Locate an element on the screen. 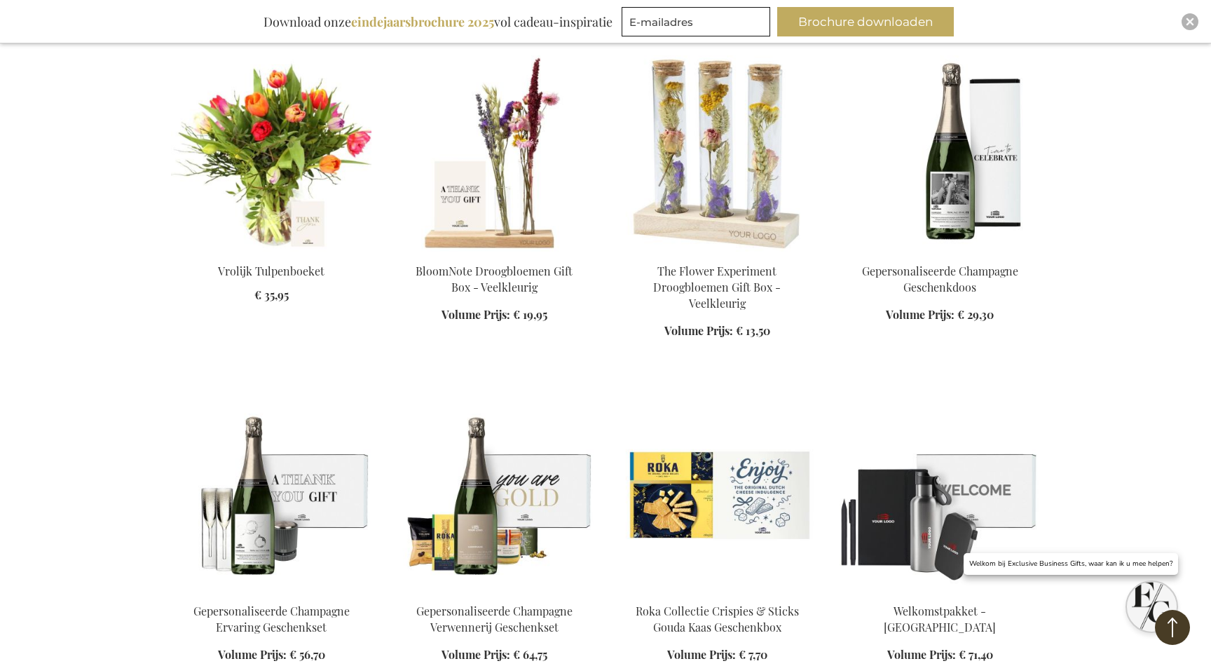 Image resolution: width=1211 pixels, height=666 pixels. a: Volume Prijs: € 56,70 is located at coordinates (271, 654).